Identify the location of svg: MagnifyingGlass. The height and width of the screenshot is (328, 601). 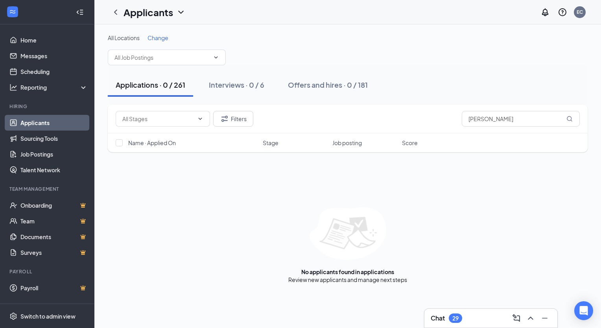
(569, 119).